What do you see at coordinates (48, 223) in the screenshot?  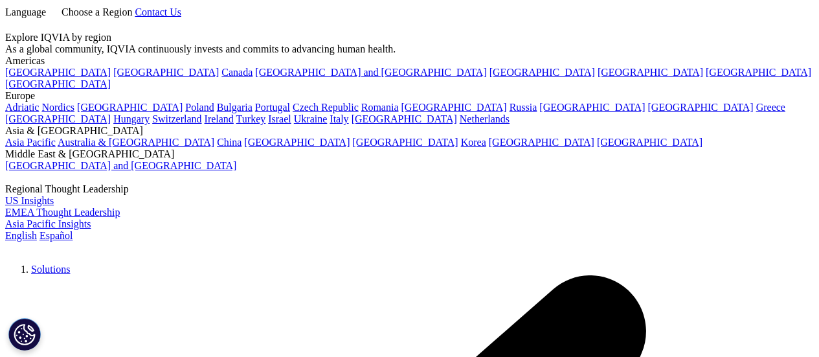 I see `a: Asia Pacific Insights` at bounding box center [48, 223].